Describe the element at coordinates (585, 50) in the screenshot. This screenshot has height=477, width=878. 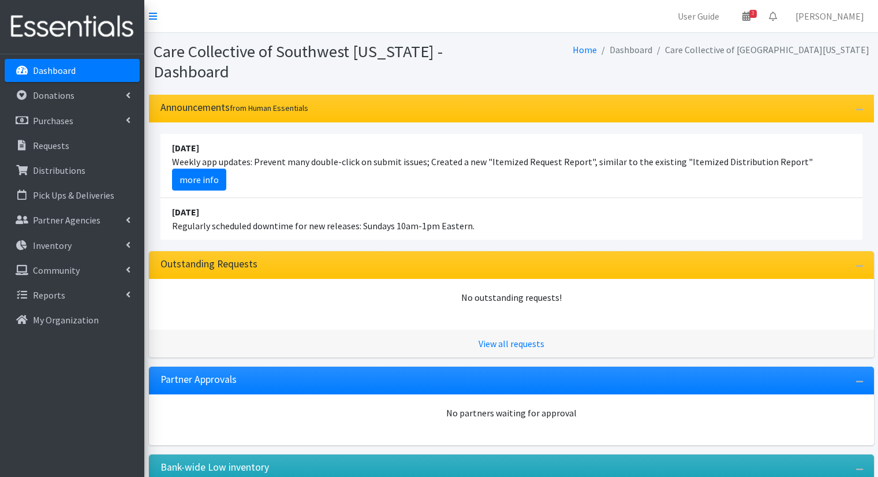
I see `a: Home` at that location.